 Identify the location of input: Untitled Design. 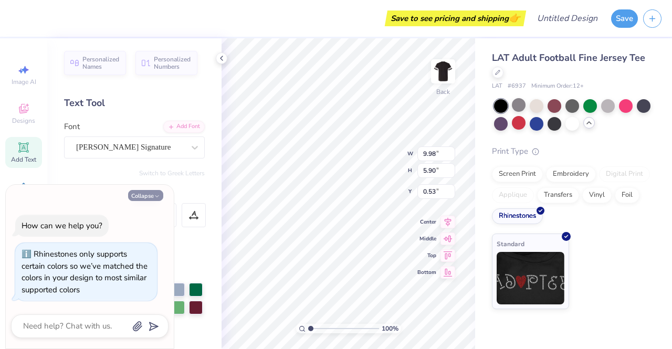
(567, 18).